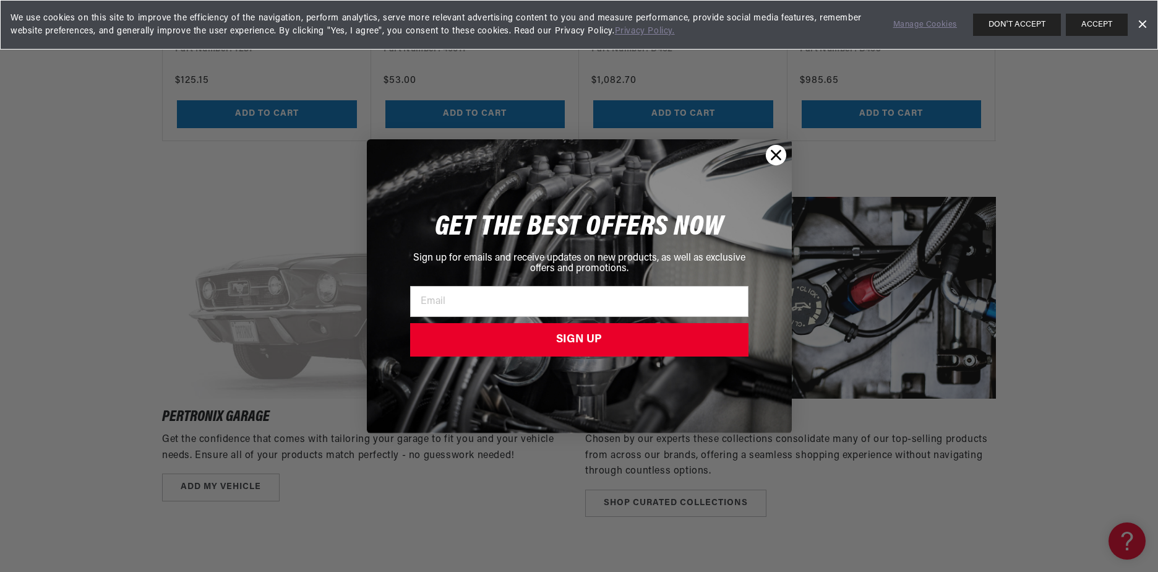  What do you see at coordinates (443, 25) in the screenshot?
I see `span: We use cookies on this site to improve the efficiency of the navigation, perform analytics, serve...` at bounding box center [443, 25].